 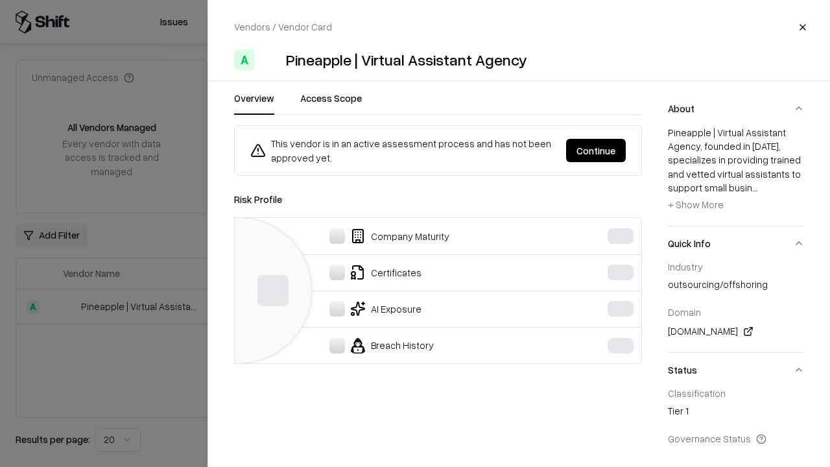 I want to click on div: A, so click(x=244, y=60).